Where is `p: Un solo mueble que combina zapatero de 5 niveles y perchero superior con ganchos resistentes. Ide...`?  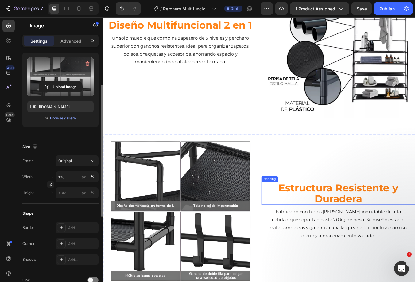
p: Un solo mueble que combina zapatero de 5 niveles y perchero superior con ganchos resistentes. Ide... is located at coordinates (91, 39).